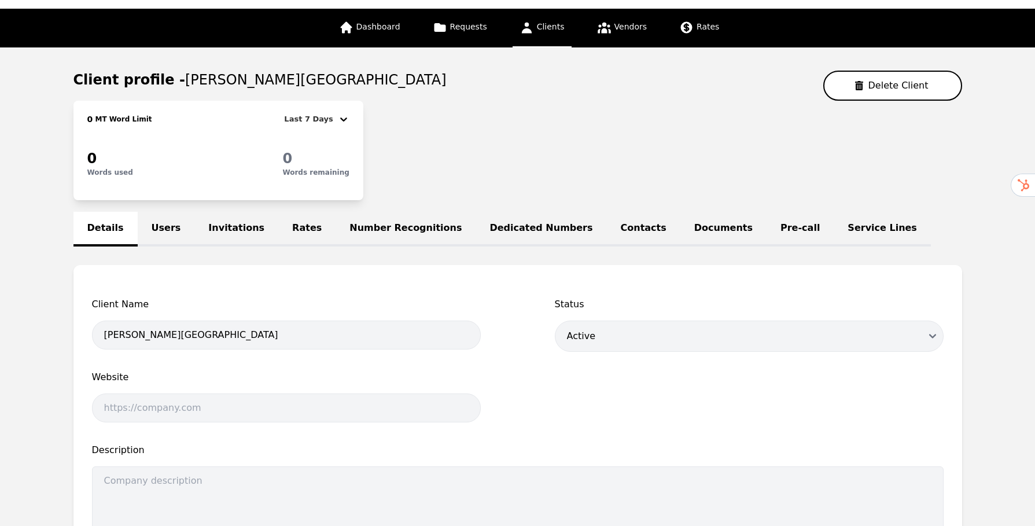 The width and height of the screenshot is (1035, 526). What do you see at coordinates (708, 27) in the screenshot?
I see `span: Rates` at bounding box center [708, 27].